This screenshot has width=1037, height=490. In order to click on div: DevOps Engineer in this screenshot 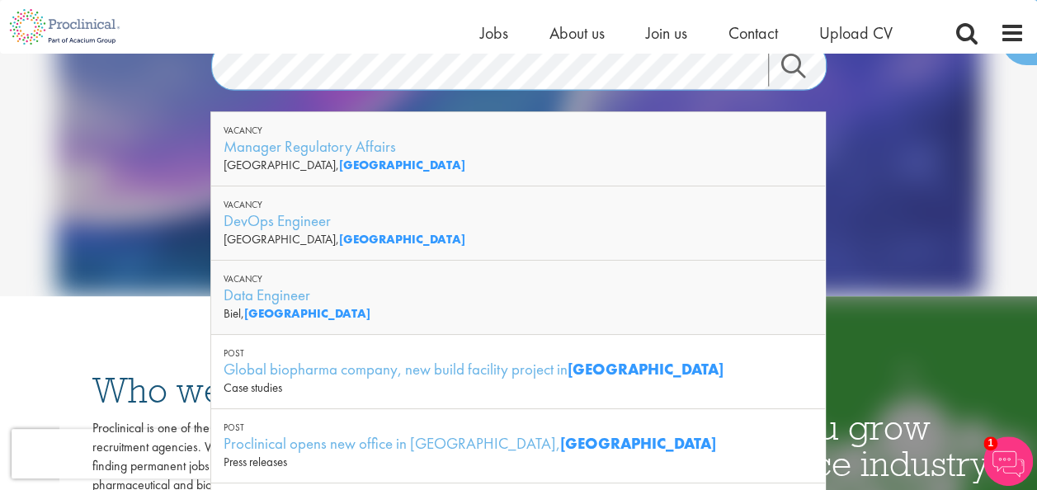, I will do `click(518, 220)`.